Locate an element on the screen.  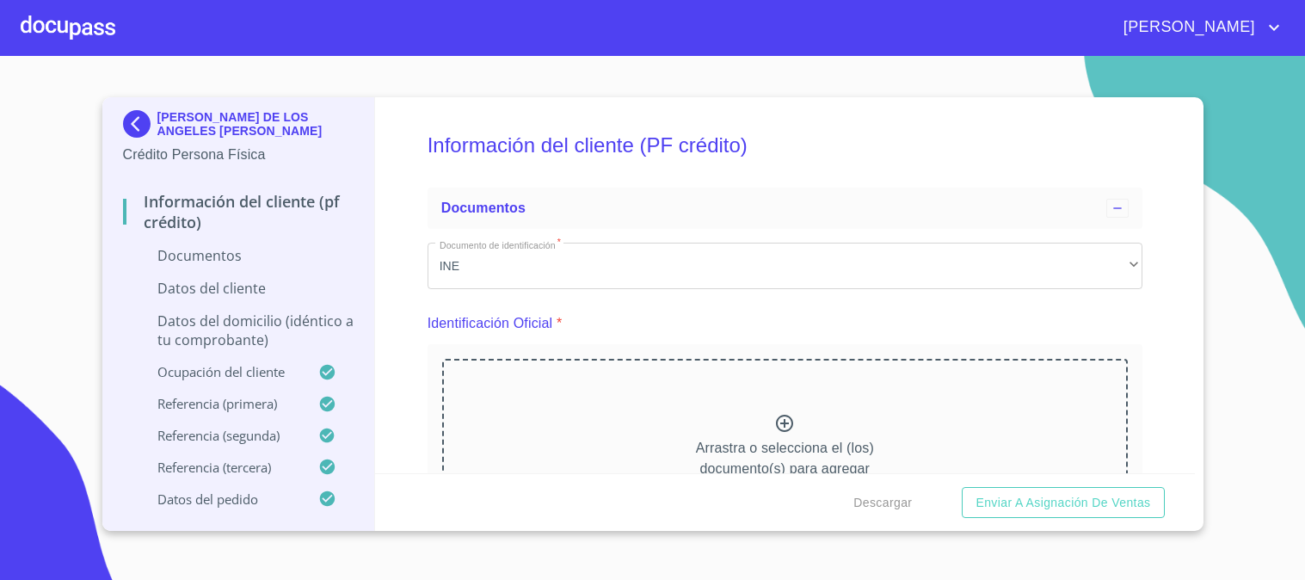
p: Datos del domicilio (idéntico a tu comprobante) is located at coordinates (238, 330).